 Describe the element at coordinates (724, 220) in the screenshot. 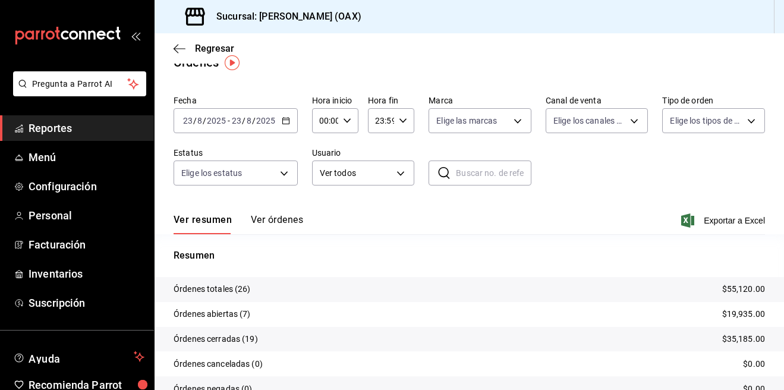

I see `span: Exportar a Excel` at that location.